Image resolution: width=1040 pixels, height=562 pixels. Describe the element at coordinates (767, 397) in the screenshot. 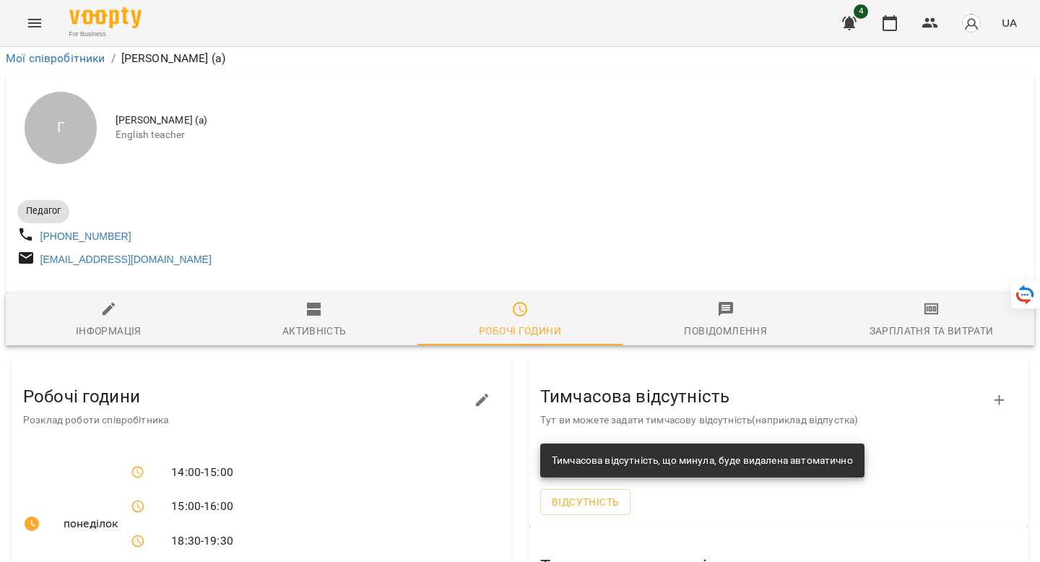

I see `h3: Тимчасова відсутність` at that location.